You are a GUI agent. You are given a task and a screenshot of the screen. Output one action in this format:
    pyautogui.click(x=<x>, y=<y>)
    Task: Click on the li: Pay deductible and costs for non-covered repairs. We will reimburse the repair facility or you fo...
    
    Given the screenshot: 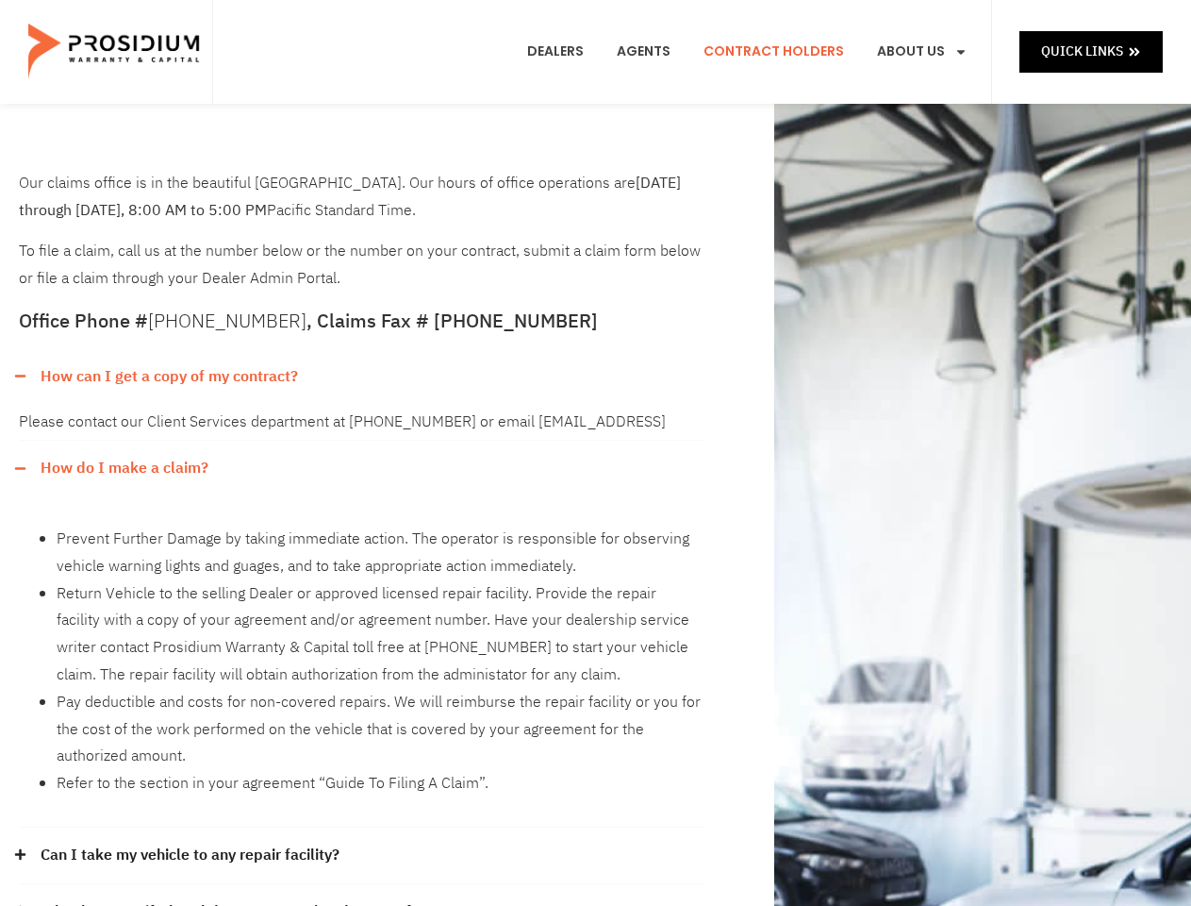 What is the action you would take?
    pyautogui.click(x=380, y=729)
    